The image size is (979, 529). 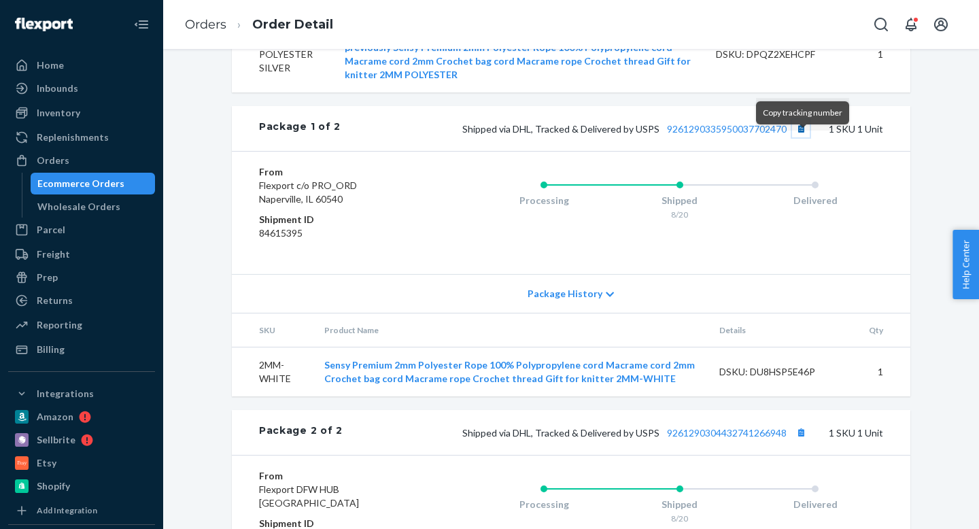 I want to click on a: Etsy, so click(x=82, y=463).